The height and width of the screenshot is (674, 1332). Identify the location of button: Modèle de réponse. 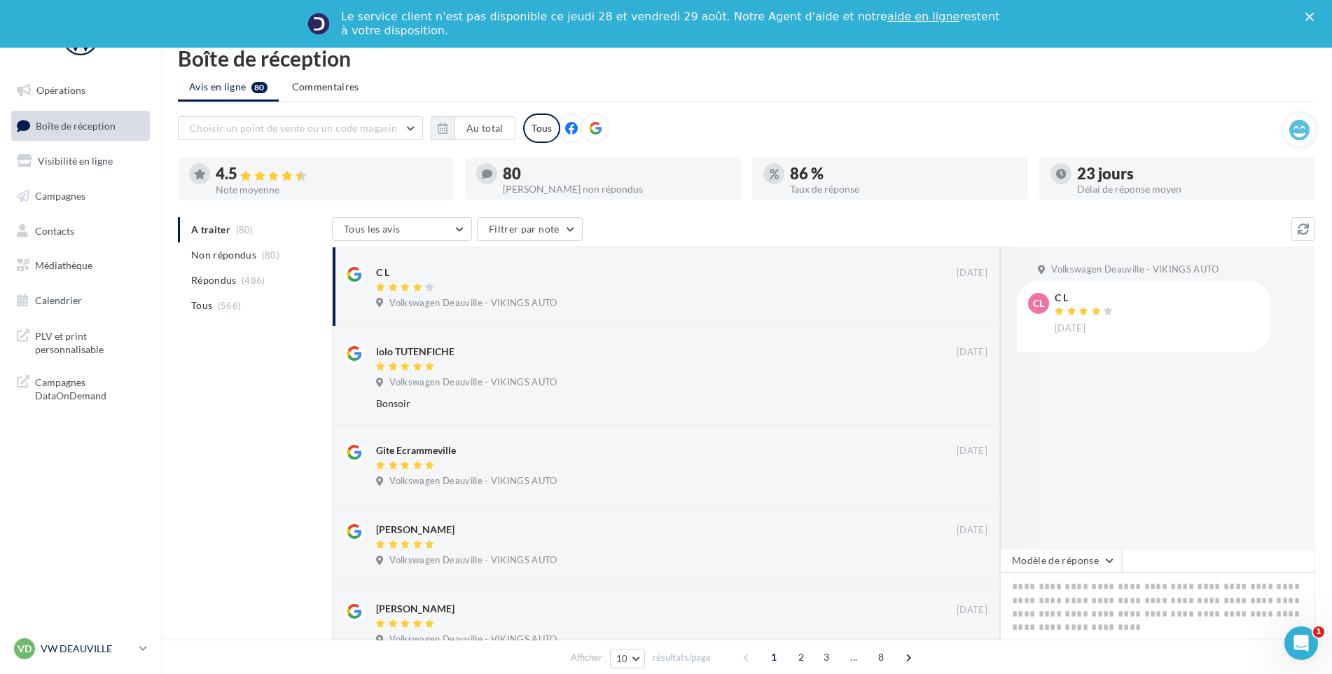
(1061, 560).